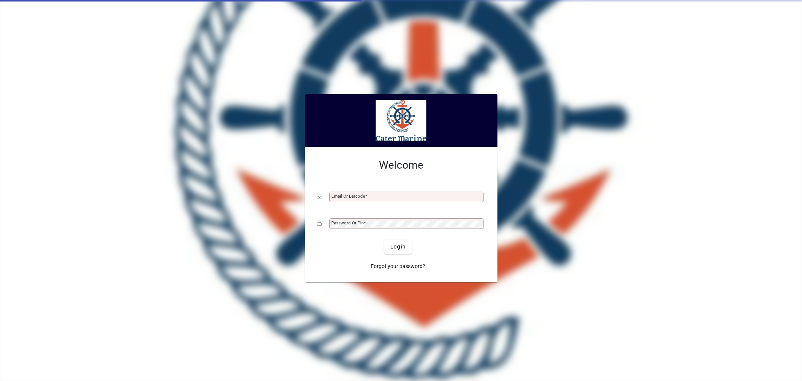 Image resolution: width=802 pixels, height=381 pixels. Describe the element at coordinates (348, 196) in the screenshot. I see `mat-label: Email or Barcode` at that location.